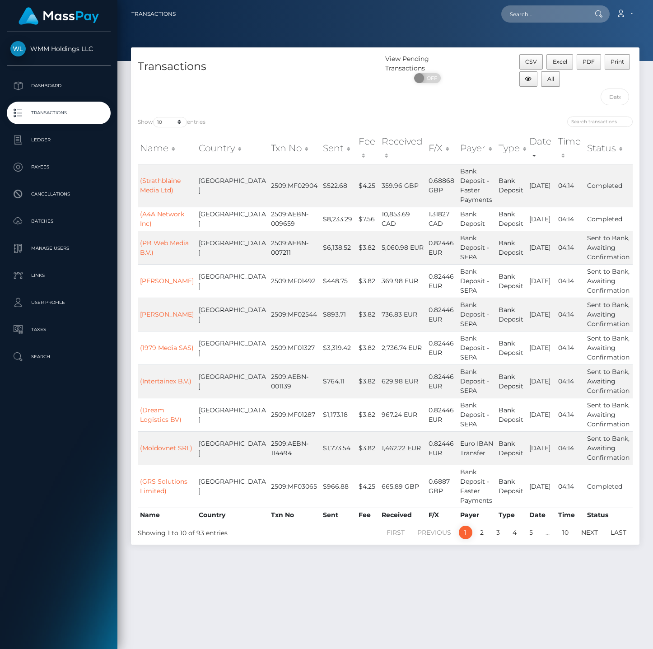  I want to click on td: 1,462.22 EUR, so click(402, 448).